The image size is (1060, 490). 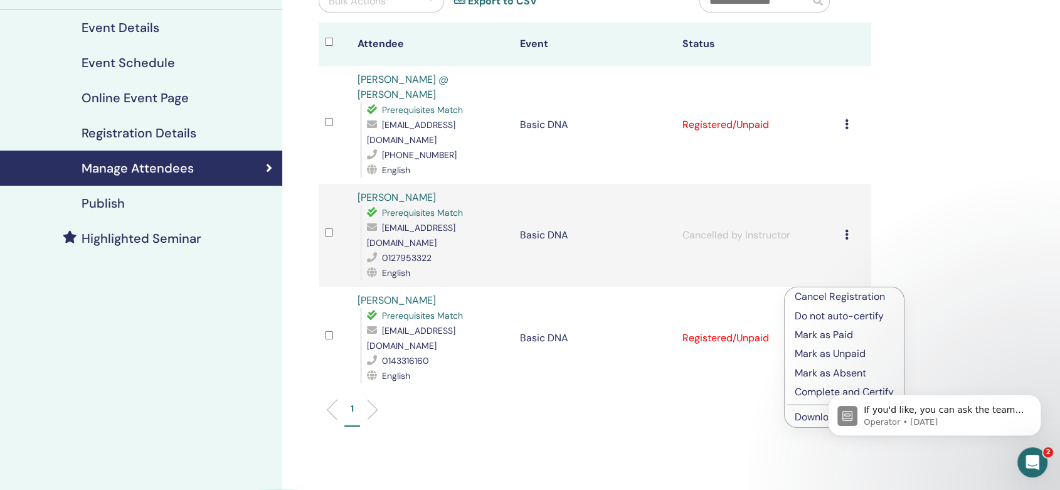 I want to click on h4: Event Schedule, so click(x=128, y=63).